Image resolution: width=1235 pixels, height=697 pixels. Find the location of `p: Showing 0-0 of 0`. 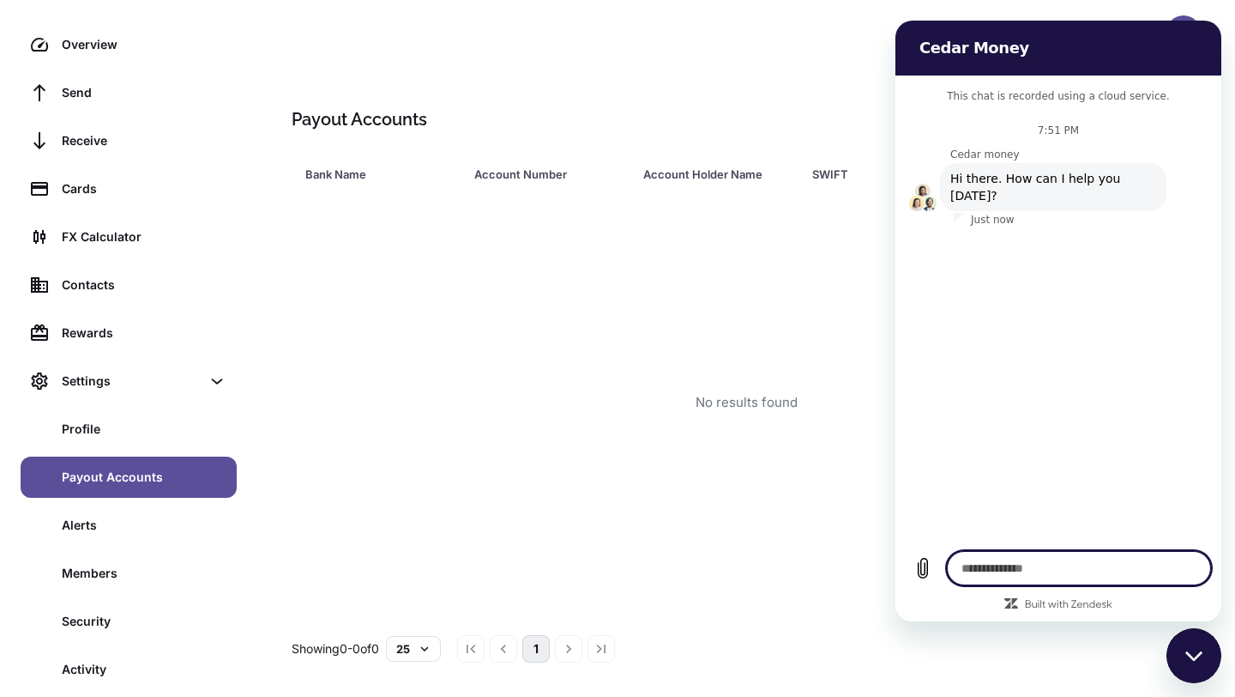

p: Showing 0-0 of 0 is located at coordinates (335, 648).